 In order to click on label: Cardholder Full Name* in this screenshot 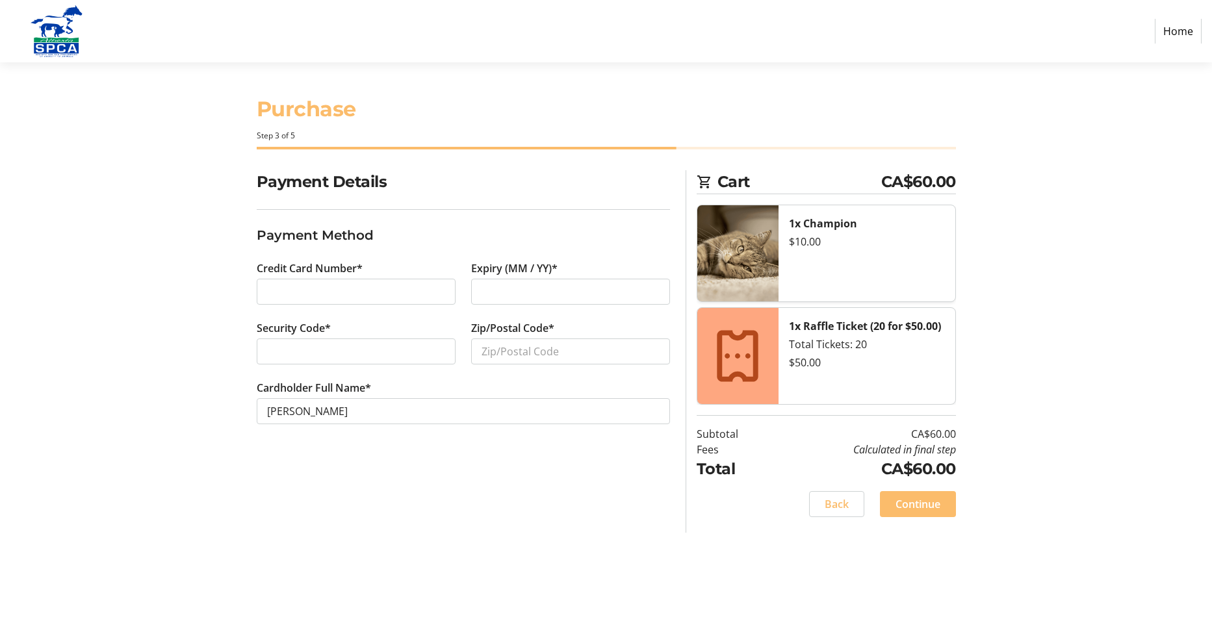, I will do `click(314, 388)`.